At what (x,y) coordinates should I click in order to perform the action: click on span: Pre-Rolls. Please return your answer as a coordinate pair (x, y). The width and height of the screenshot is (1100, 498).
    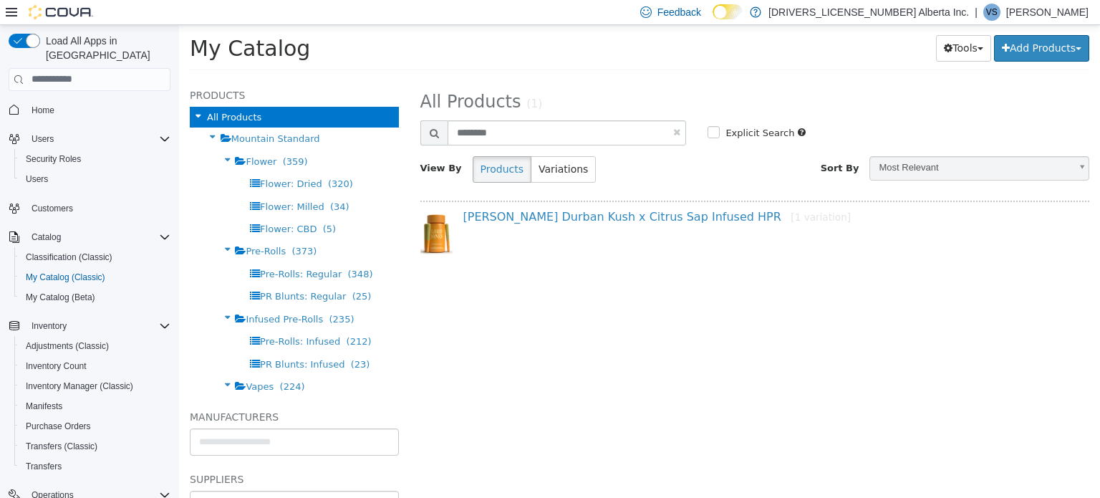
    Looking at the image, I should click on (87, 226).